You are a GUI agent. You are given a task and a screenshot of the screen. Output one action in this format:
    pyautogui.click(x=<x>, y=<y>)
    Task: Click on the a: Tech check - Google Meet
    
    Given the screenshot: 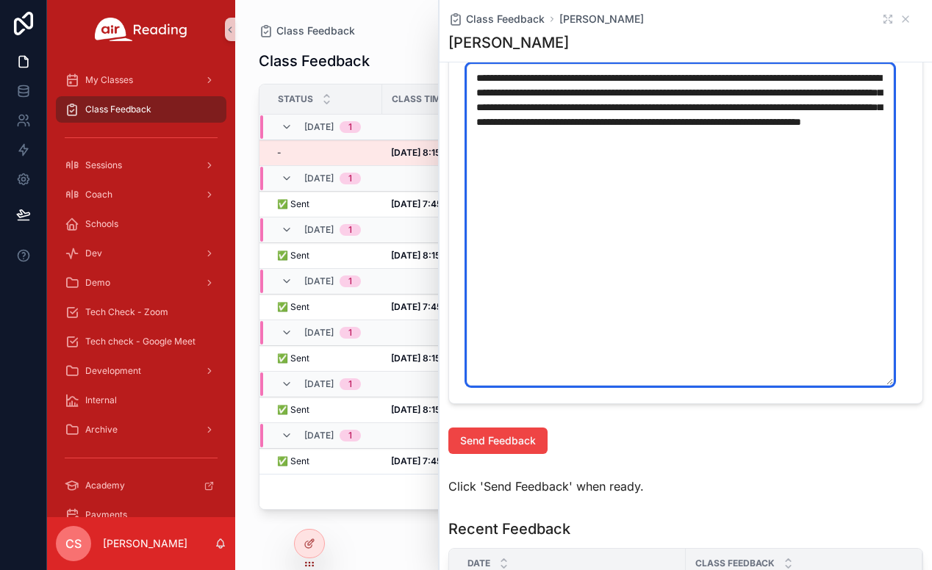 What is the action you would take?
    pyautogui.click(x=141, y=342)
    